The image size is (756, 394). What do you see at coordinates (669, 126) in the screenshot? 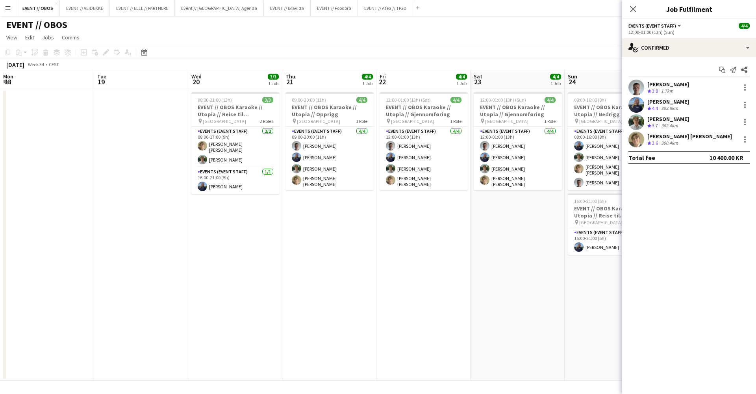
I see `div: 302.4km` at bounding box center [669, 126].